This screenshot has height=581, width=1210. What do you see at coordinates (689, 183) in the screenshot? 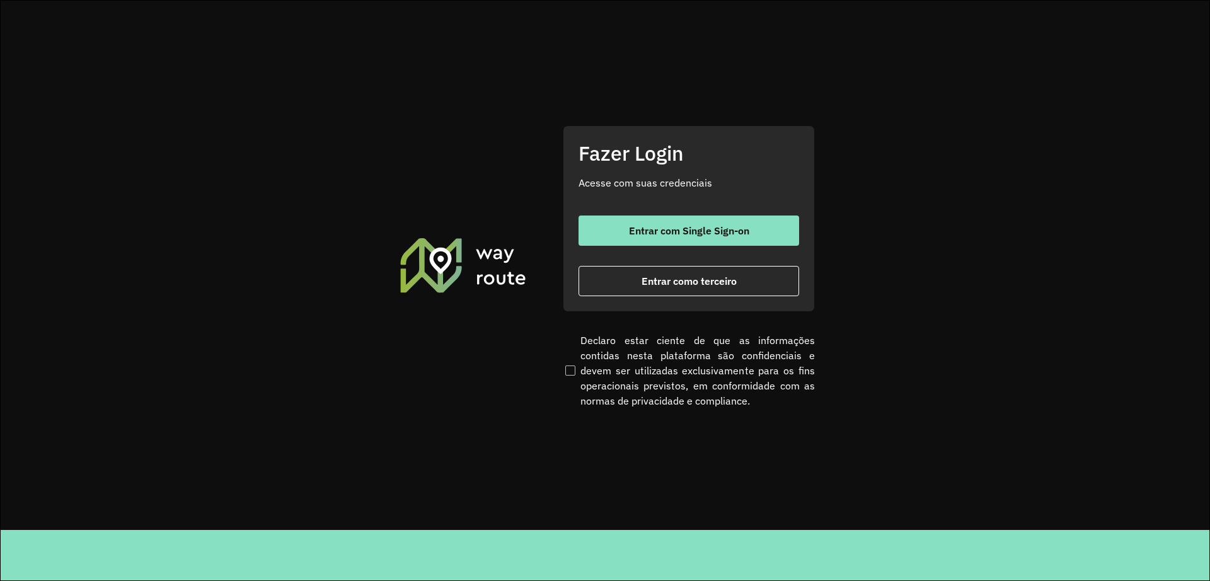
I see `p: Acesse com suas credenciais` at bounding box center [689, 183].